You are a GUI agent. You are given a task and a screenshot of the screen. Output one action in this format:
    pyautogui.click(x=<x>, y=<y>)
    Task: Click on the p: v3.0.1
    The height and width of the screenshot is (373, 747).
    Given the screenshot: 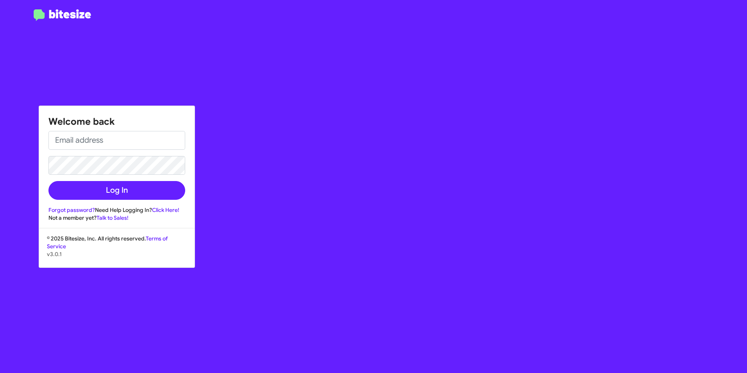 What is the action you would take?
    pyautogui.click(x=117, y=254)
    